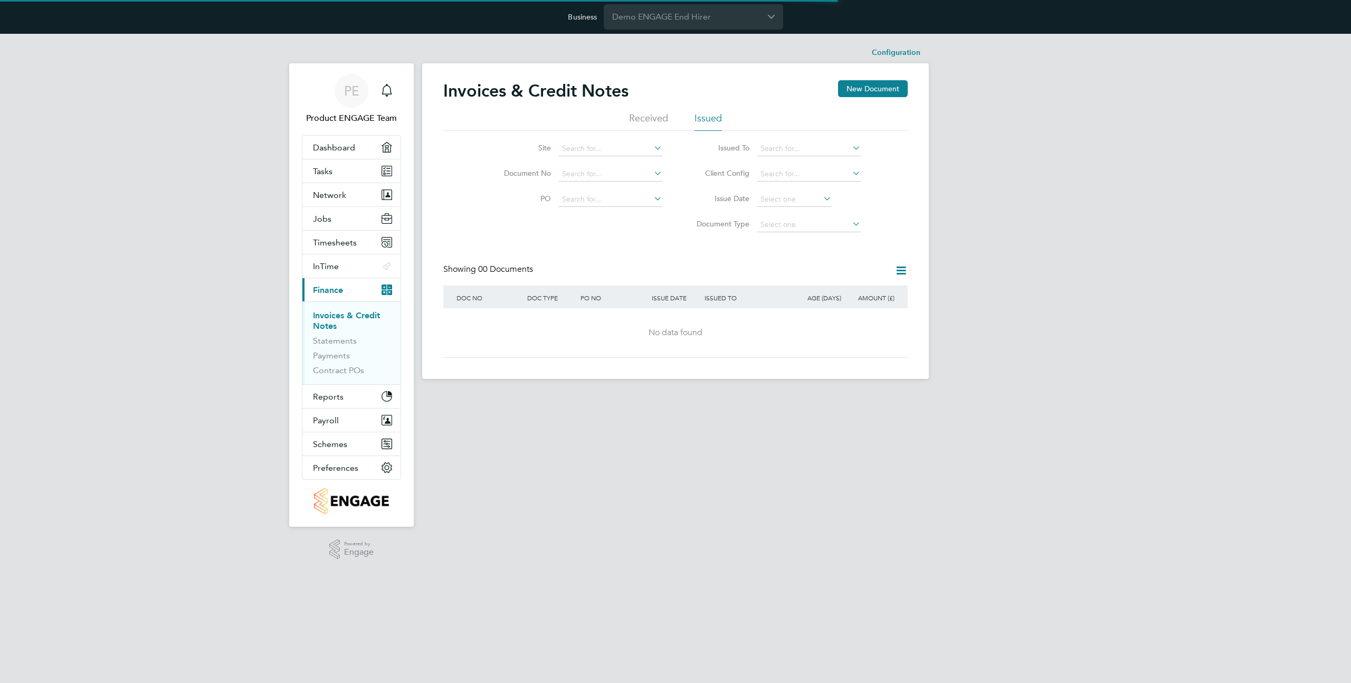 The image size is (1351, 683). I want to click on button: New Document, so click(873, 89).